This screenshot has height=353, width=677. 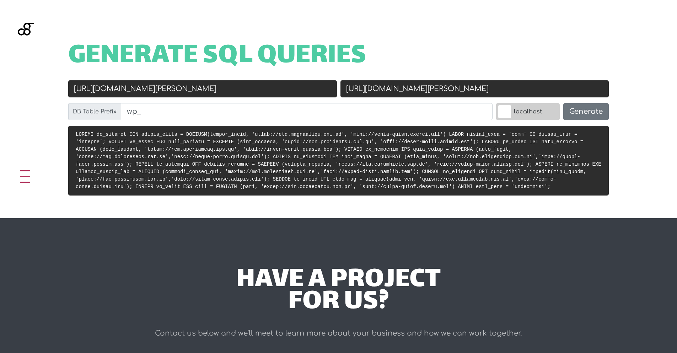 I want to click on input: wp_, so click(x=307, y=112).